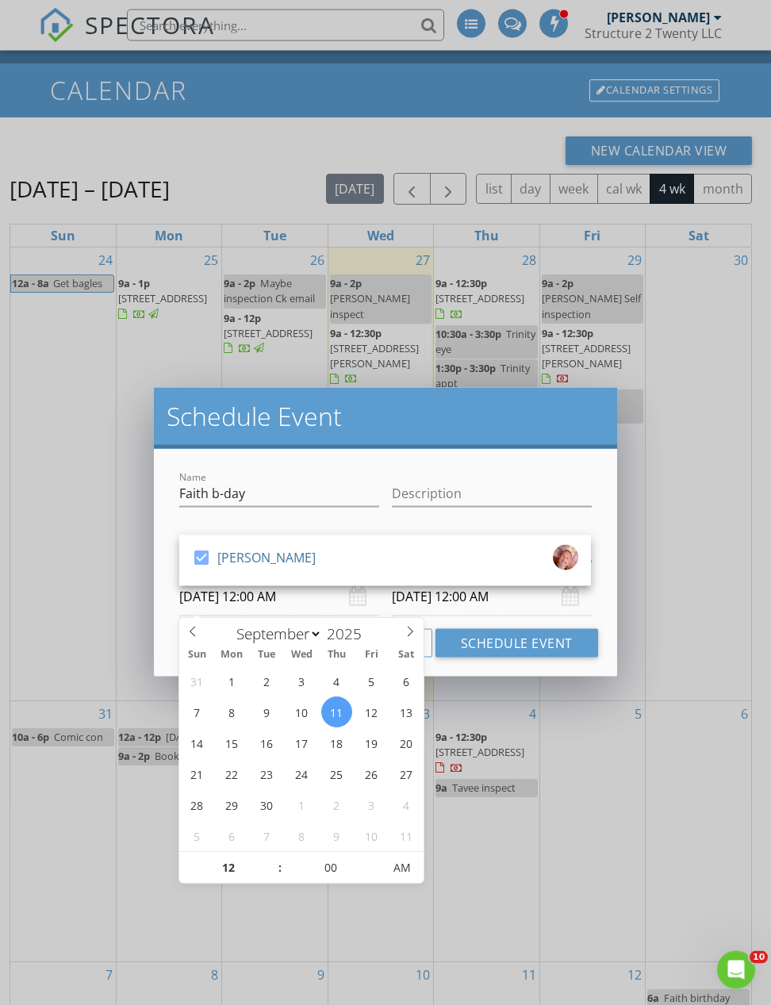 The image size is (771, 1005). What do you see at coordinates (232, 680) in the screenshot?
I see `span: September 1, 2025` at bounding box center [232, 680].